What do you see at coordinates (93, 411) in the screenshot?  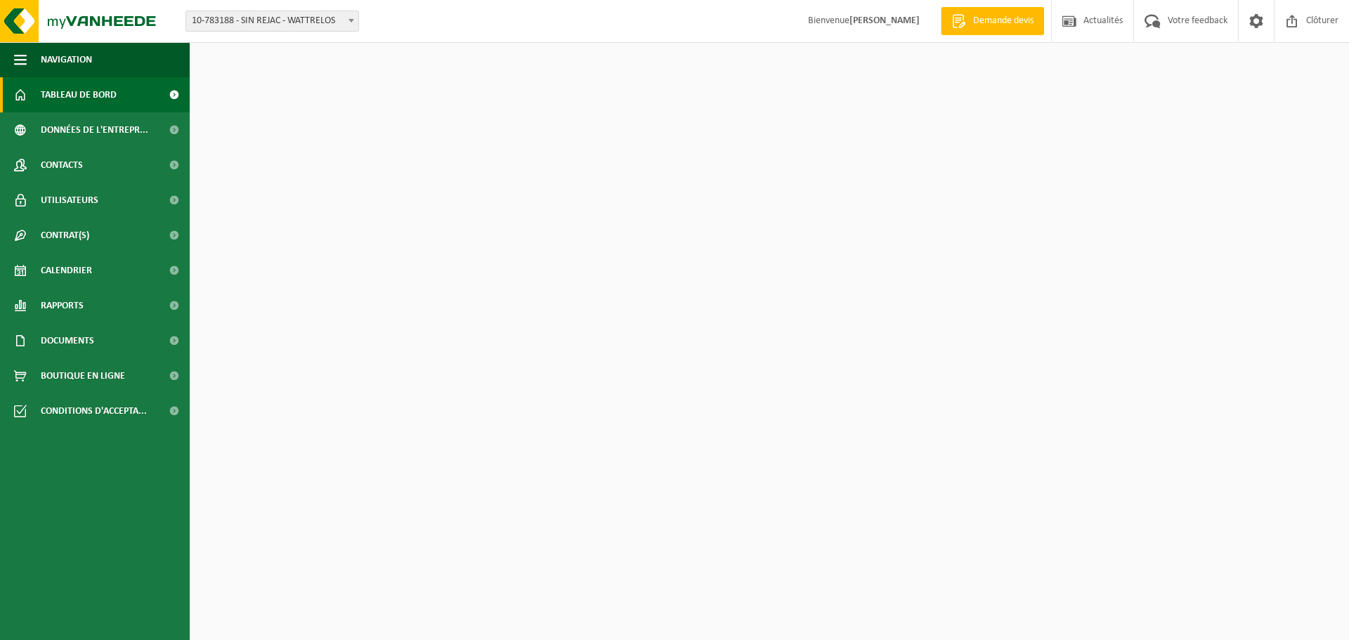 I see `span: Conditions d'accepta...` at bounding box center [93, 411].